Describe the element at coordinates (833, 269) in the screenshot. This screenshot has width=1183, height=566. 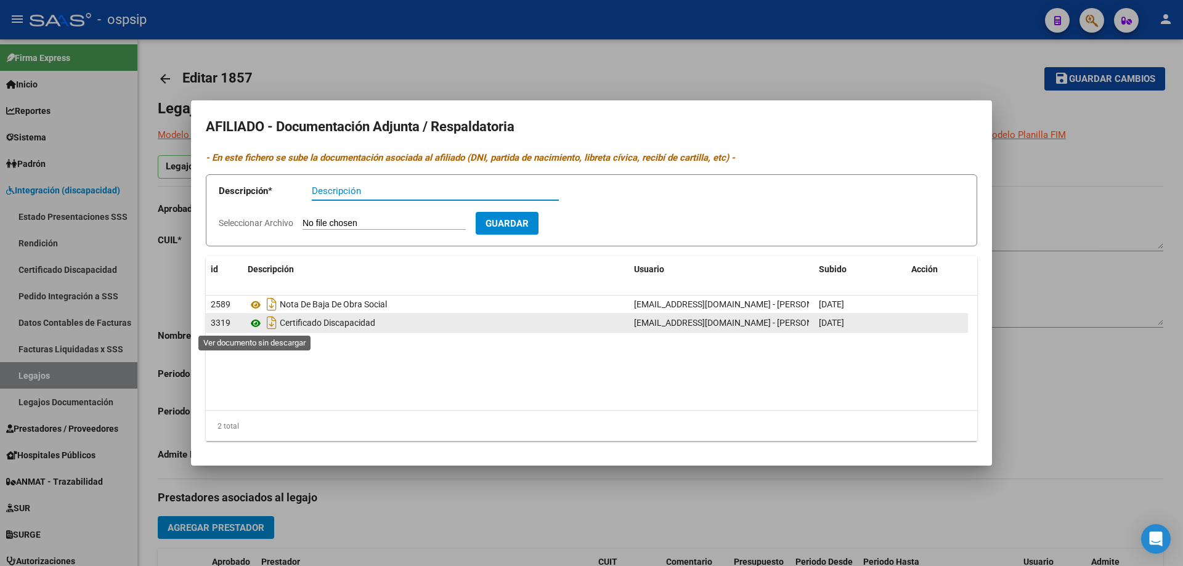
I see `span: Subido` at that location.